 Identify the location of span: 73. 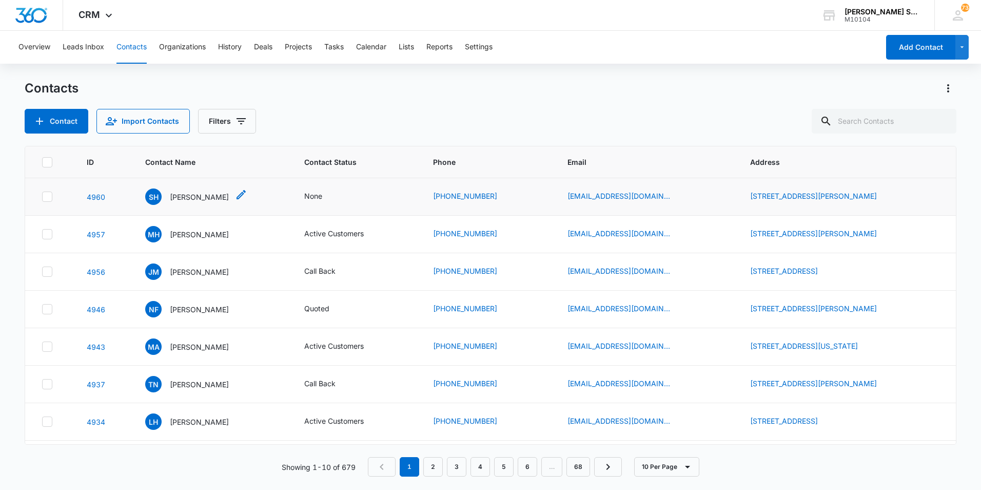
(965, 8).